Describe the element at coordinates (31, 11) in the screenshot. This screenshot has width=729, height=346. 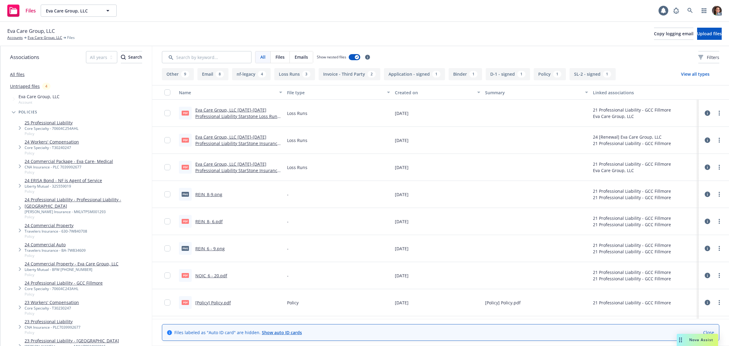
I see `span: Files` at that location.